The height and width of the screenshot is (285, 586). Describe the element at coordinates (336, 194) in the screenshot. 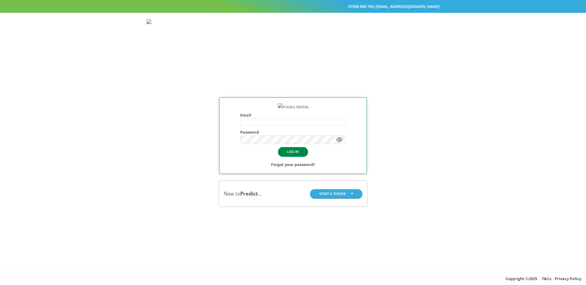

I see `button: START A TENDER` at that location.